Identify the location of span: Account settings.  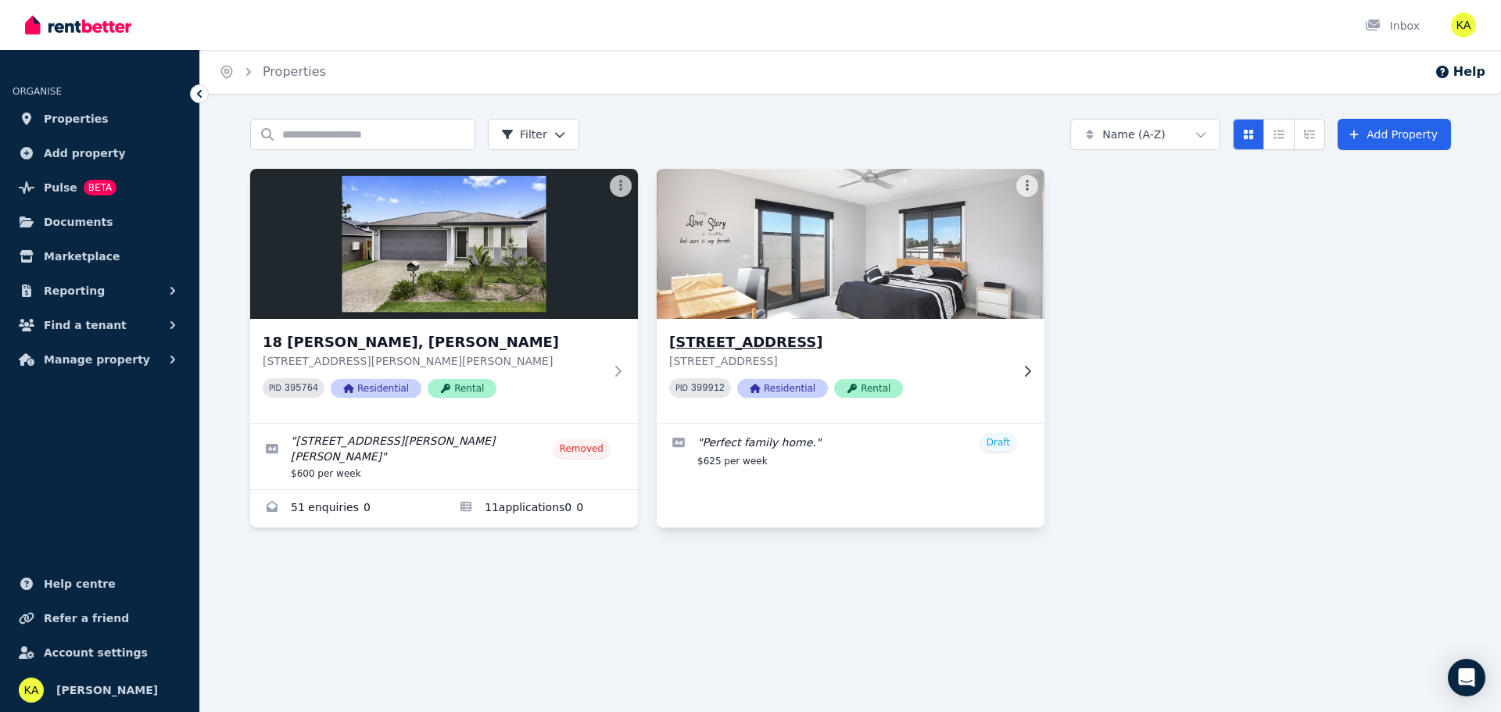
(95, 653).